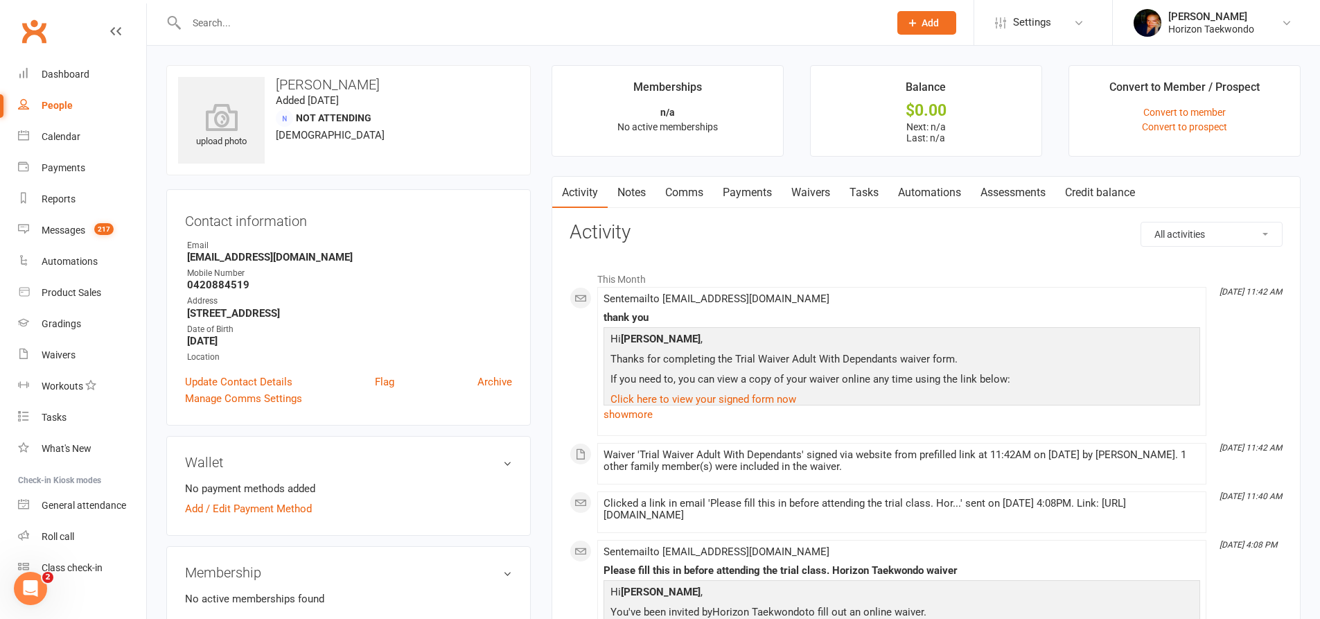 This screenshot has width=1320, height=619. Describe the element at coordinates (58, 355) in the screenshot. I see `div: Waivers` at that location.